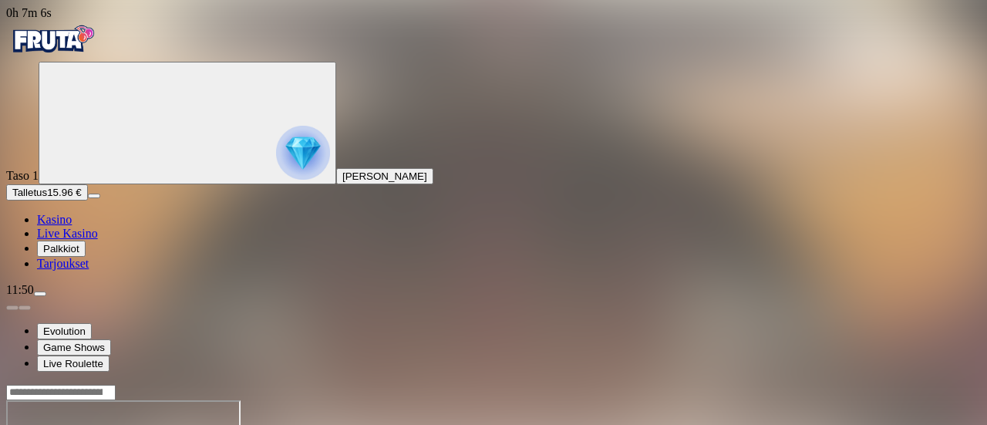 The height and width of the screenshot is (425, 987). What do you see at coordinates (29, 192) in the screenshot?
I see `span: Talletus` at bounding box center [29, 192].